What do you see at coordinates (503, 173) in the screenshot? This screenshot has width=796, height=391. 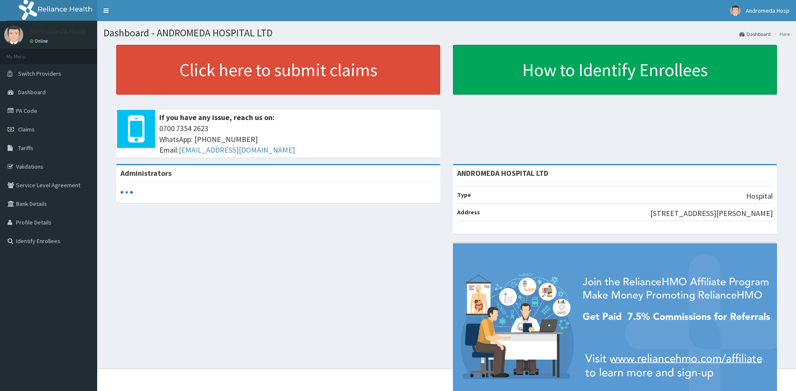 I see `strong: ANDROMEDA HOSPITAL LTD` at bounding box center [503, 173].